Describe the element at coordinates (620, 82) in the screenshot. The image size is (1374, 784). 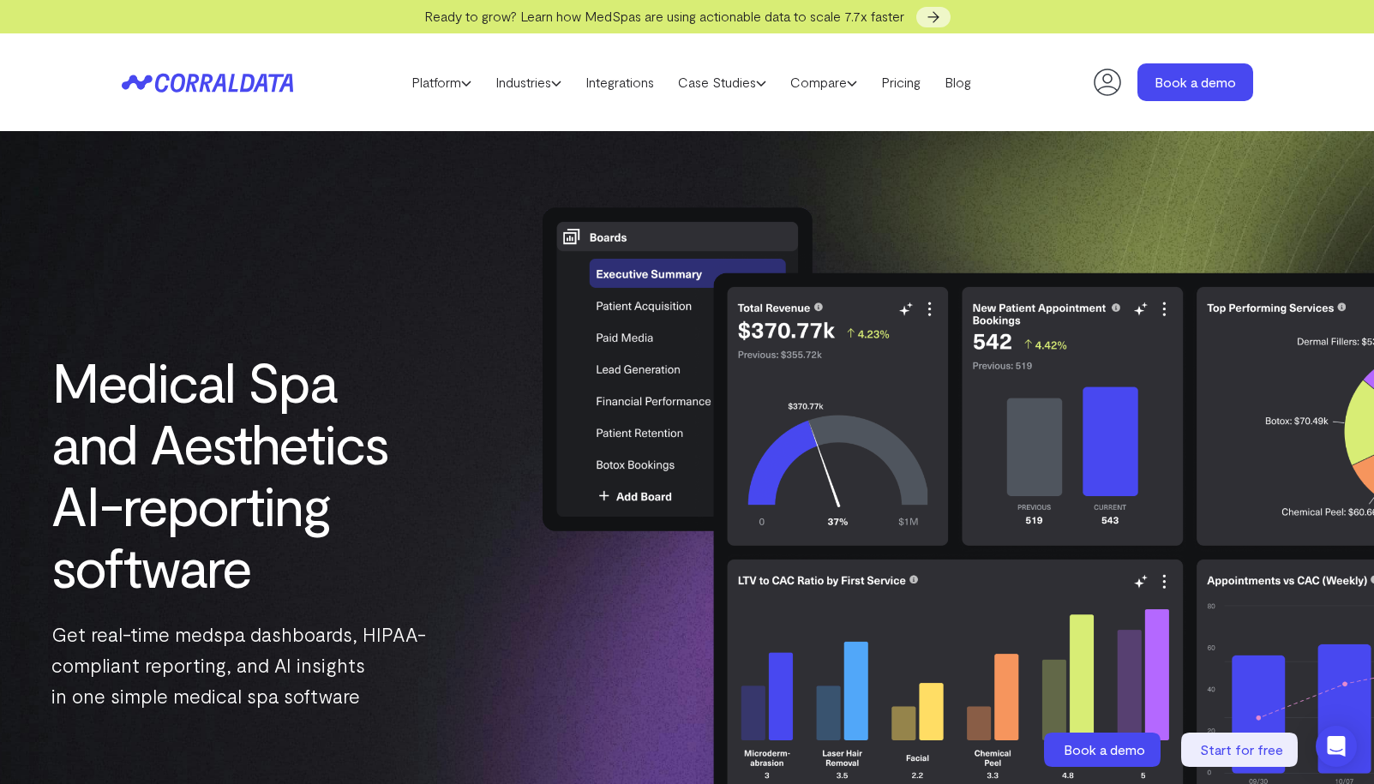
I see `a: Integrations` at that location.